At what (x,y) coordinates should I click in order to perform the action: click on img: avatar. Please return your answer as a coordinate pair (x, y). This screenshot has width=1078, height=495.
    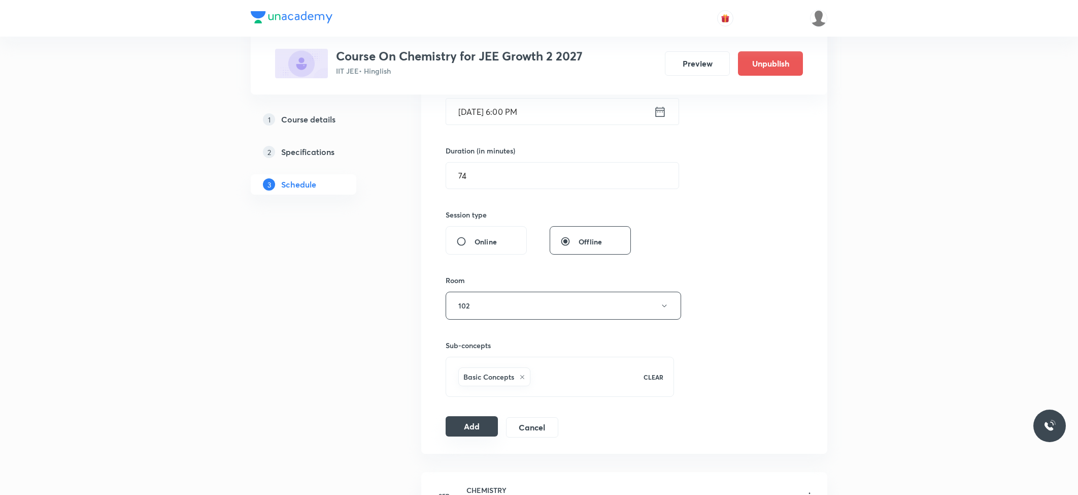
    Looking at the image, I should click on (726, 18).